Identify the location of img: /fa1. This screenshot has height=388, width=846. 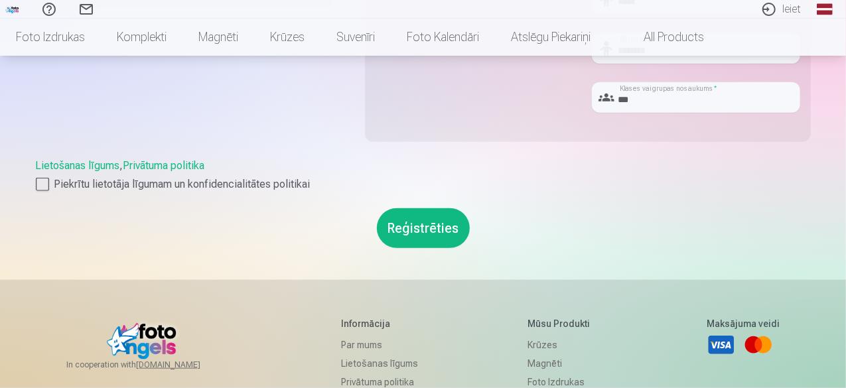
(13, 9).